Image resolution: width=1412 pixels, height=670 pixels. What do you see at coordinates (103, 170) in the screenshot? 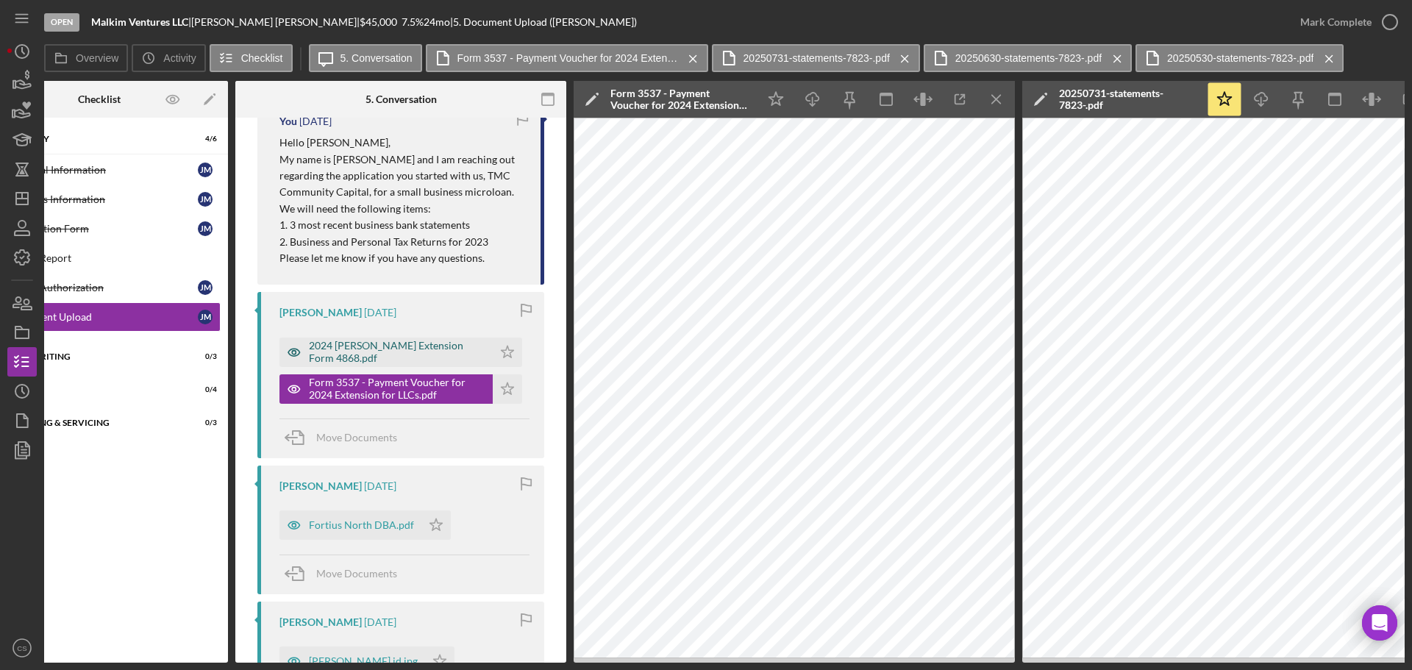
I see `div: Personal Information` at bounding box center [103, 170].